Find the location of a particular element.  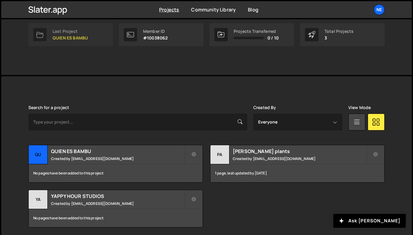

div: Member ID is located at coordinates (155, 31).